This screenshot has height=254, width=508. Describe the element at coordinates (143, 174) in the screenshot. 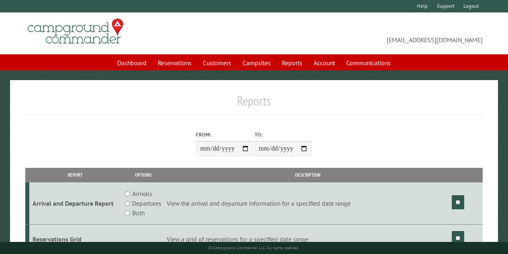

I see `th: Options` at that location.